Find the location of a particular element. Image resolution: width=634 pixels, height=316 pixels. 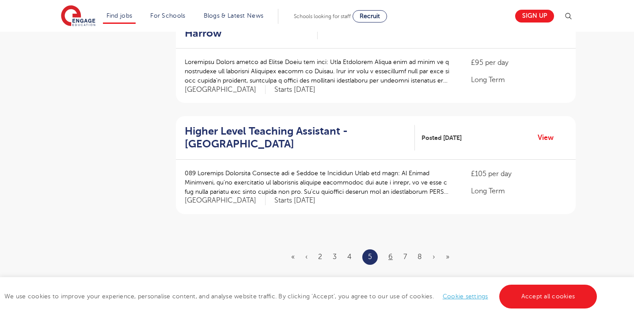

img: Engage Education is located at coordinates (78, 16).